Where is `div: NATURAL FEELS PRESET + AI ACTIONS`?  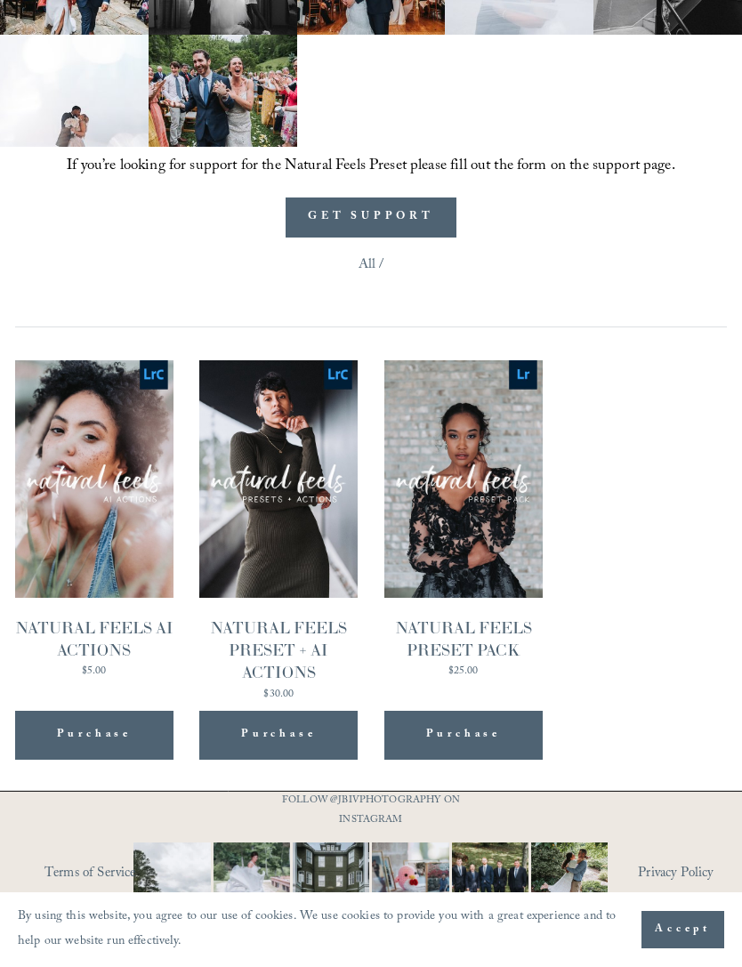 div: NATURAL FEELS PRESET + AI ACTIONS is located at coordinates (278, 650).